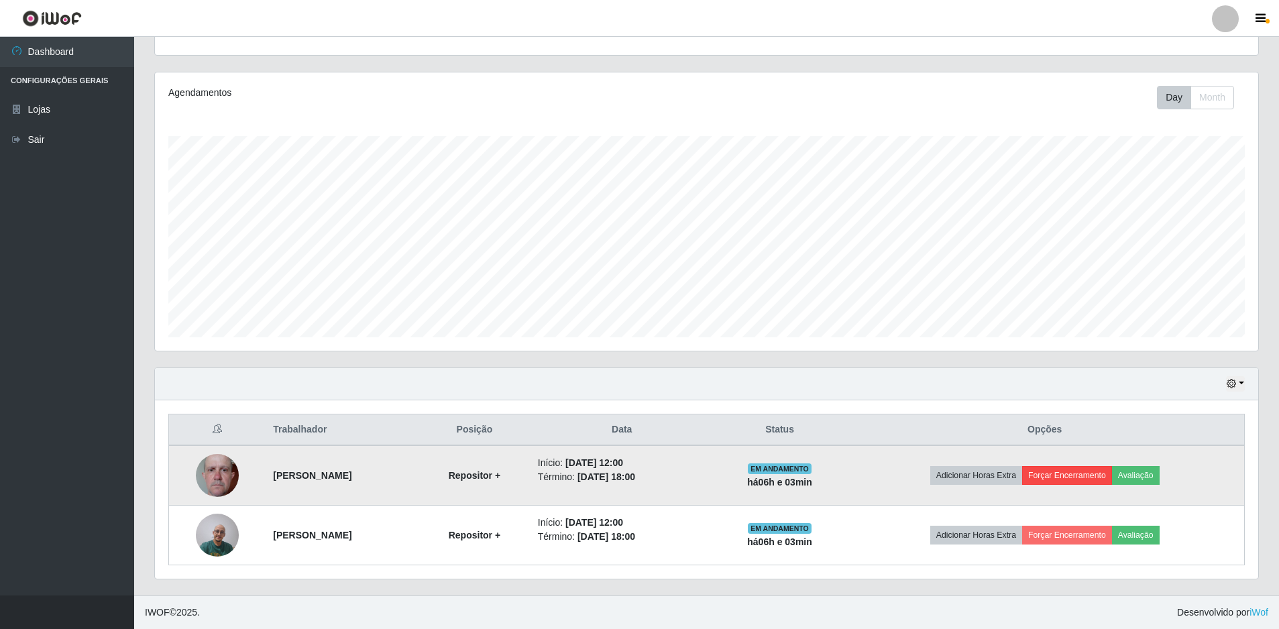 The height and width of the screenshot is (629, 1279). Describe the element at coordinates (386, 93) in the screenshot. I see `div: Agendamentos` at that location.